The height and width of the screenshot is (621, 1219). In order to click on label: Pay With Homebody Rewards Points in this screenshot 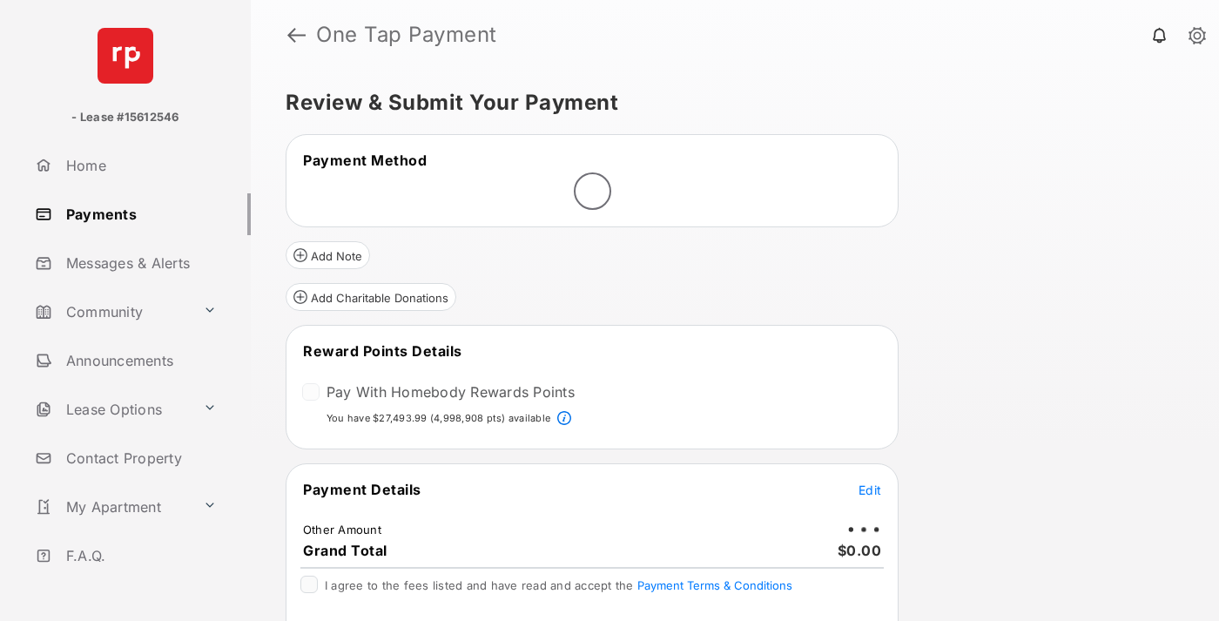, I will do `click(450, 392)`.